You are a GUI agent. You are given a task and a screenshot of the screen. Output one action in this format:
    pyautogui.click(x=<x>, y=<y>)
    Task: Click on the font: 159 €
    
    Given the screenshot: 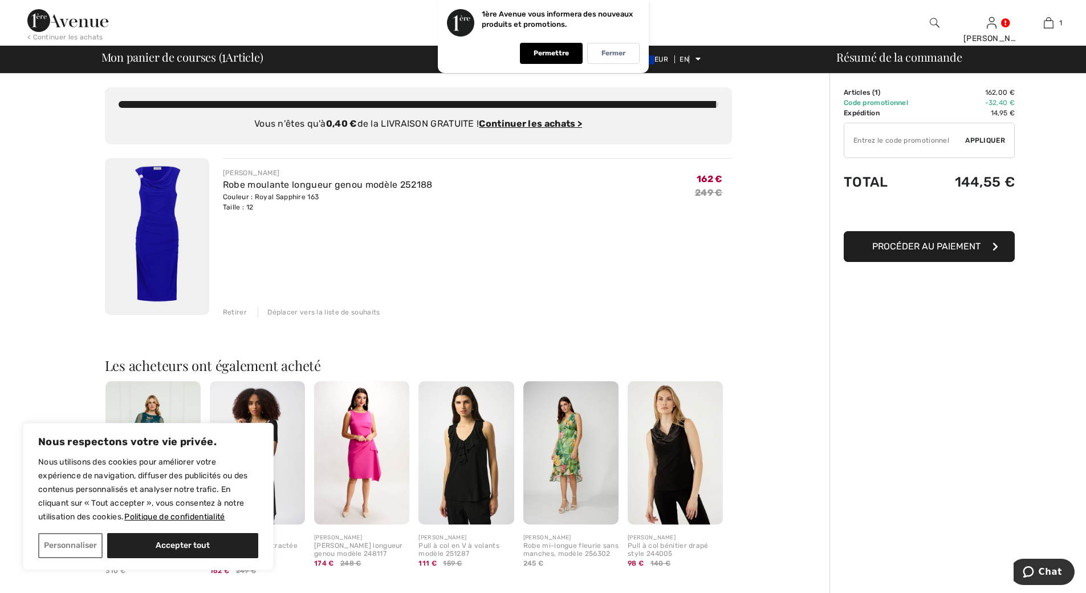 What is the action you would take?
    pyautogui.click(x=453, y=563)
    